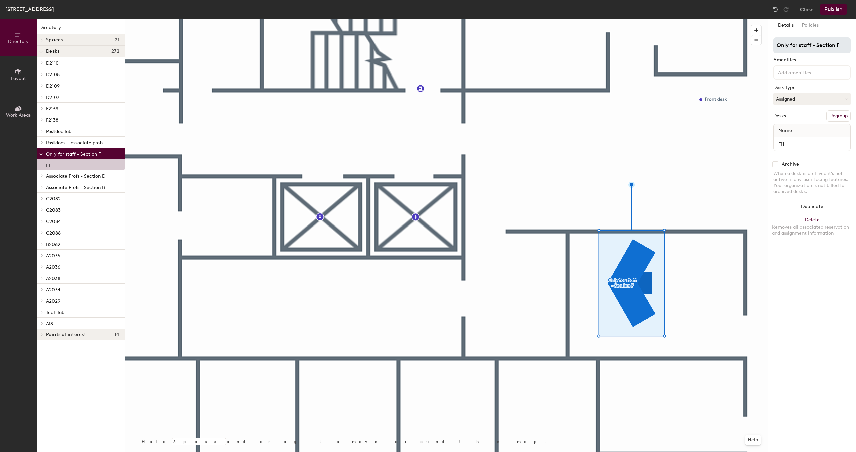 The width and height of the screenshot is (856, 452). Describe the element at coordinates (53, 75) in the screenshot. I see `span: D2108` at that location.